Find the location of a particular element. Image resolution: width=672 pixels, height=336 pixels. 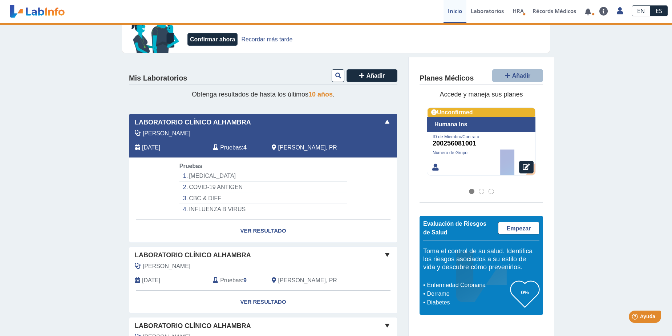

b: 4 is located at coordinates (245, 147).